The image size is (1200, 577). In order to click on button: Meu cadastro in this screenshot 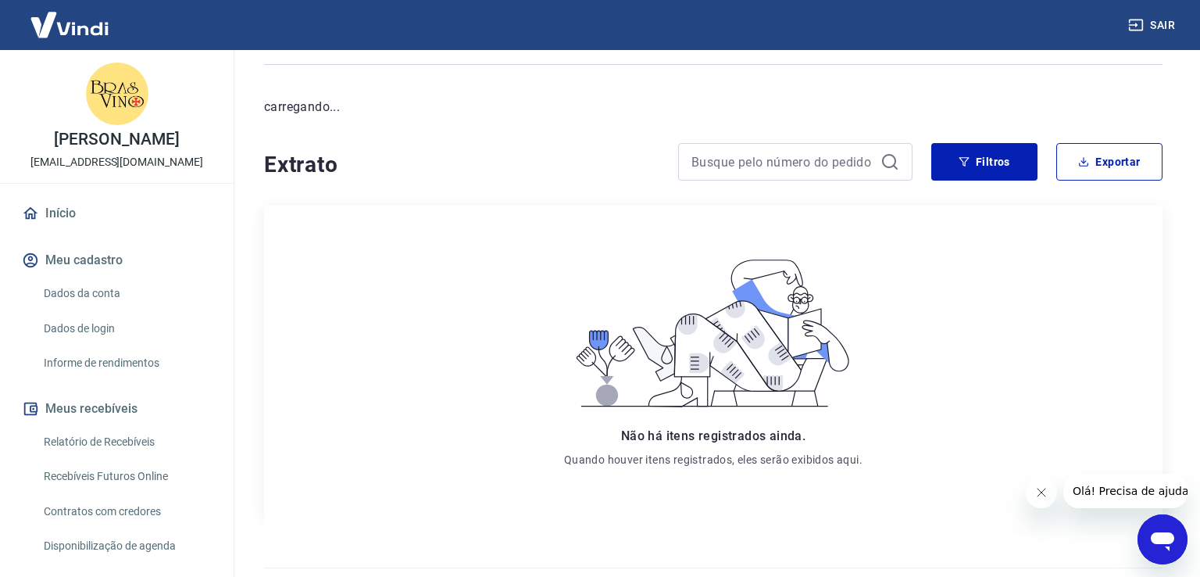, I will do `click(116, 260)`.